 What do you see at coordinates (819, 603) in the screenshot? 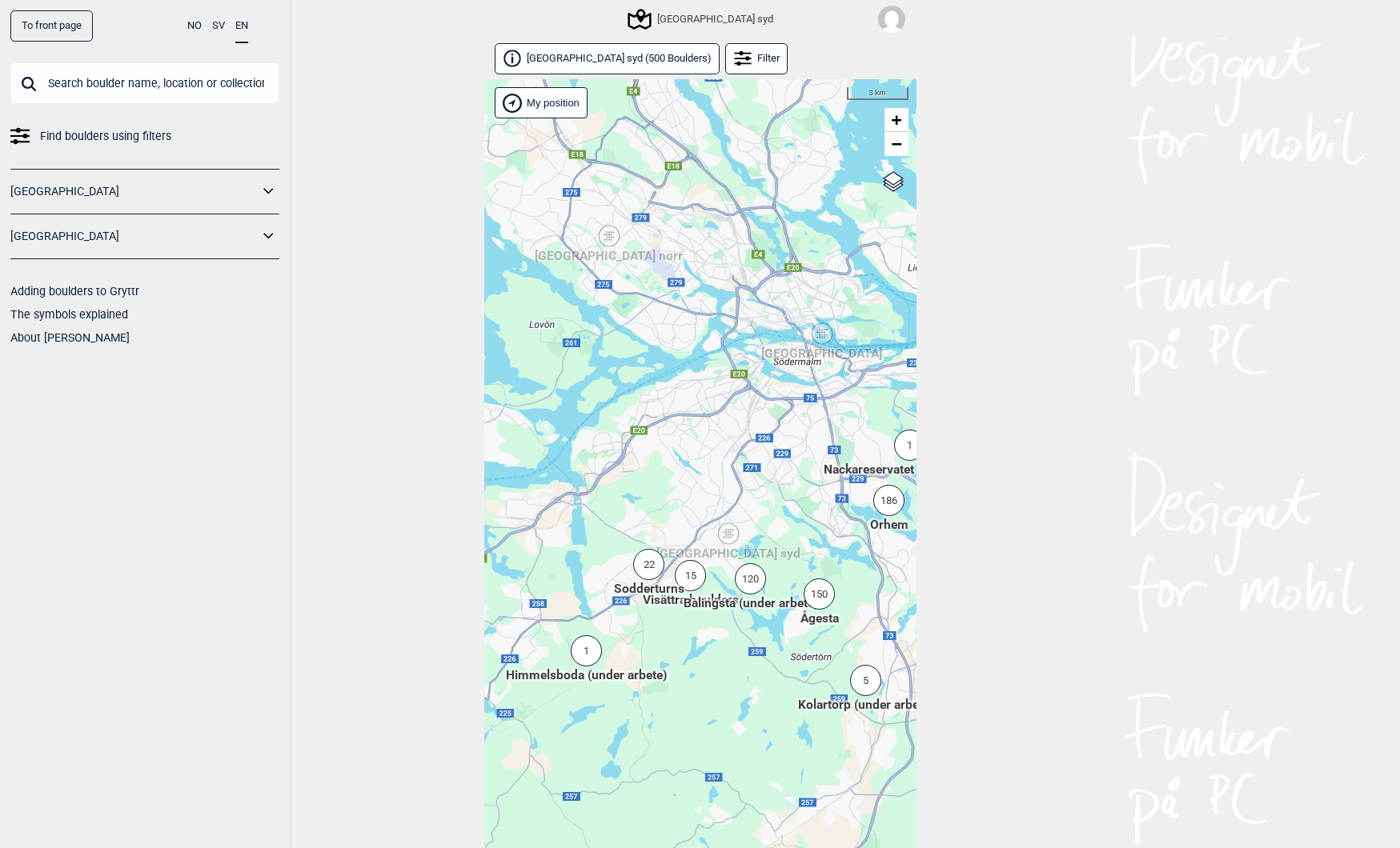
I see `div: 150Ågesta` at bounding box center [819, 603].